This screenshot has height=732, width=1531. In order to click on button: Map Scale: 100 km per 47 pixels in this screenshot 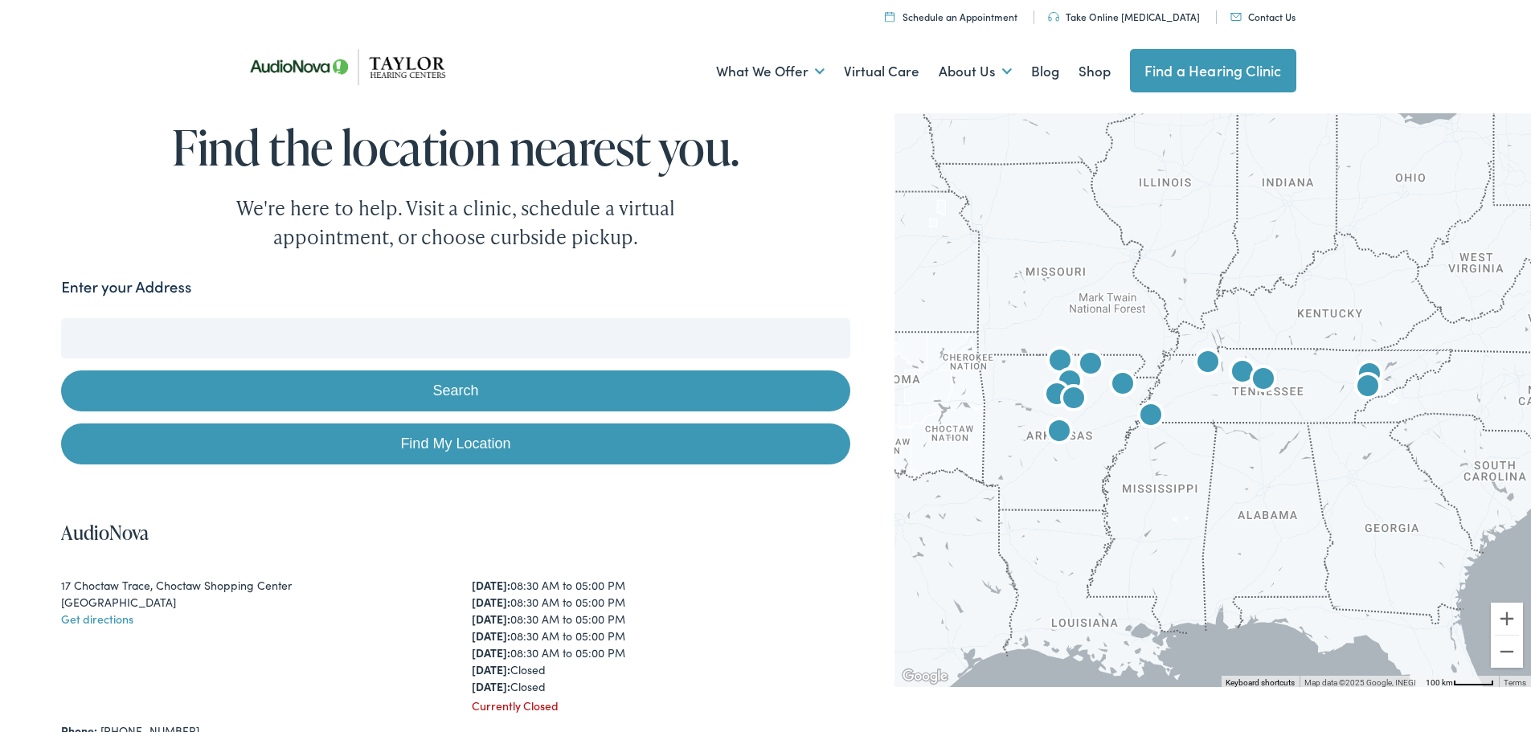, I will do `click(1459, 682)`.